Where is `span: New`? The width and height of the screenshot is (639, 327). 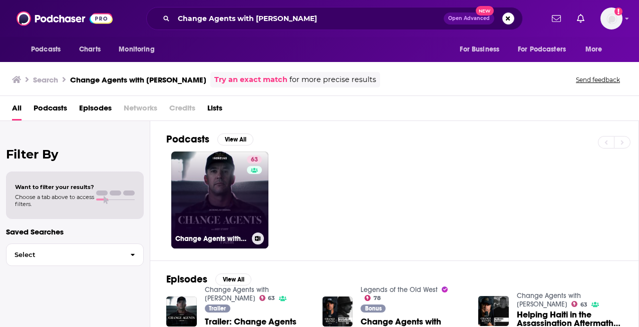 span: New is located at coordinates (485, 11).